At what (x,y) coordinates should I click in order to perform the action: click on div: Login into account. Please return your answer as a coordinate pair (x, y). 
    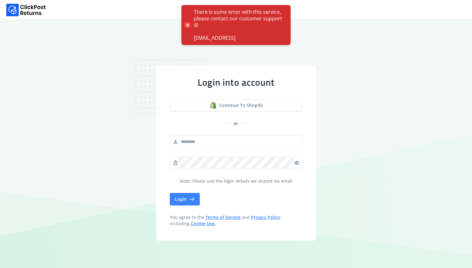
    Looking at the image, I should click on (236, 82).